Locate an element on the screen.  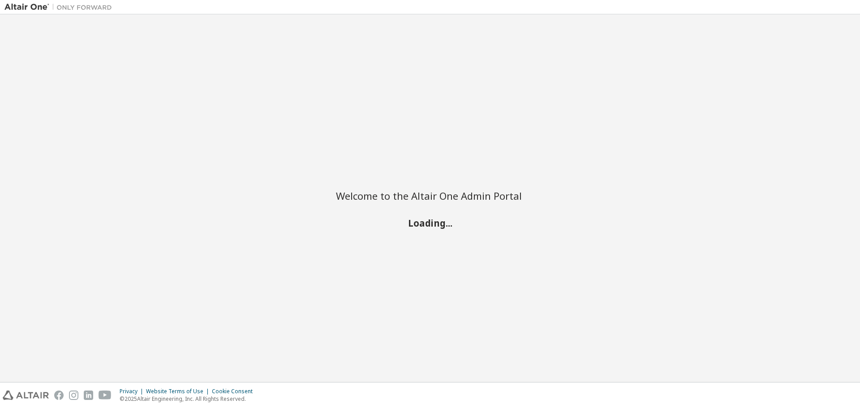
h2: Loading... is located at coordinates (430, 223).